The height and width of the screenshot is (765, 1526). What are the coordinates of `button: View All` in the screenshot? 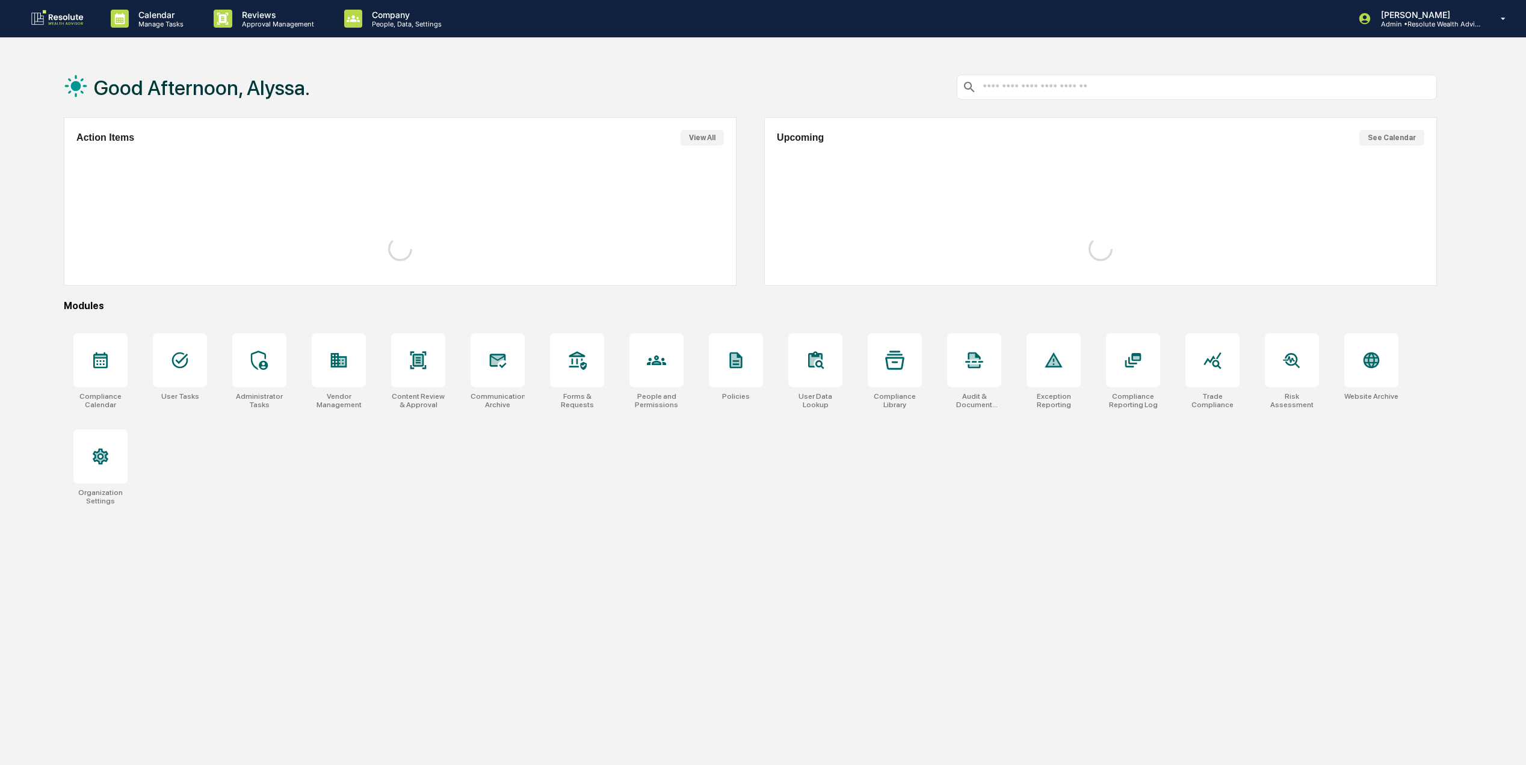 It's located at (702, 138).